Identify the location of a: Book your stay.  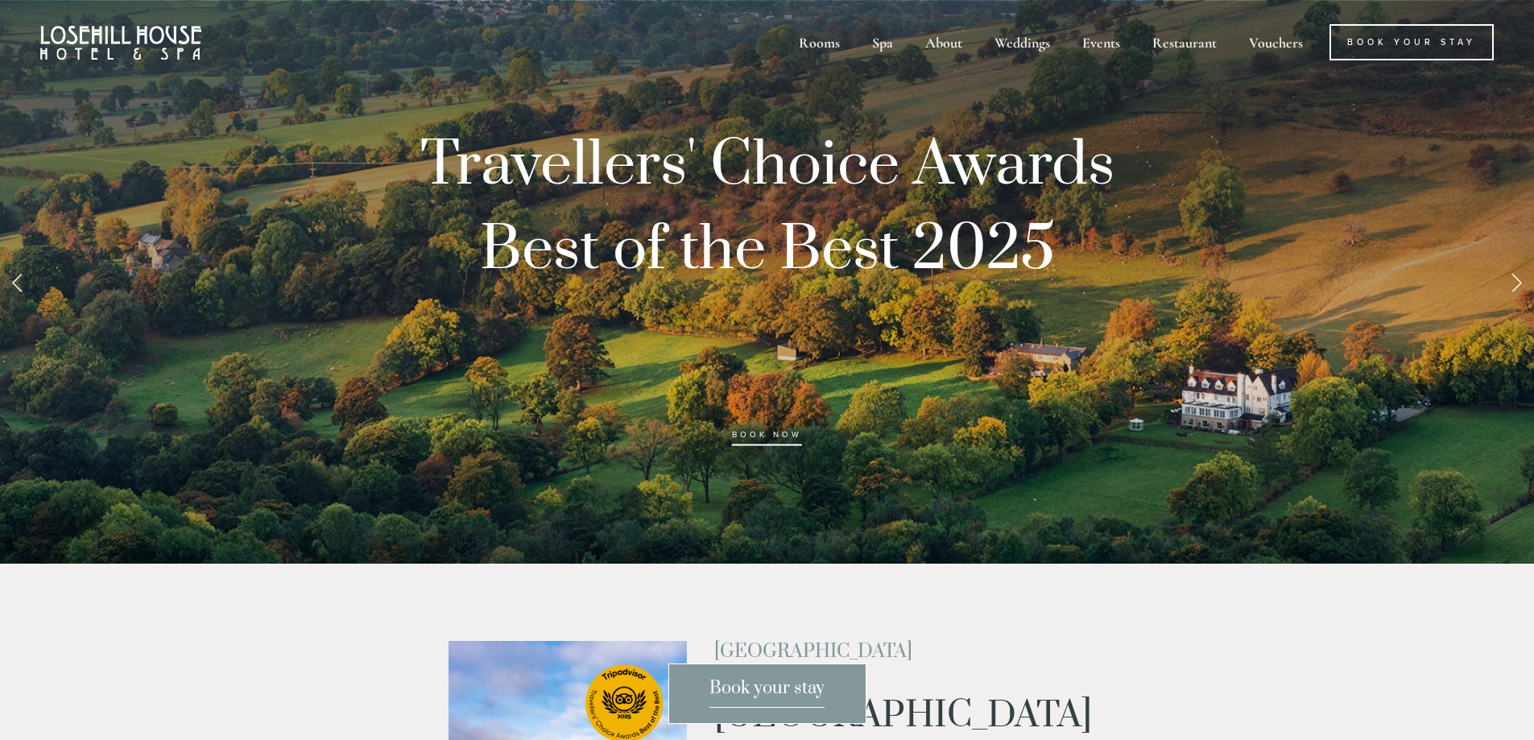
(767, 693).